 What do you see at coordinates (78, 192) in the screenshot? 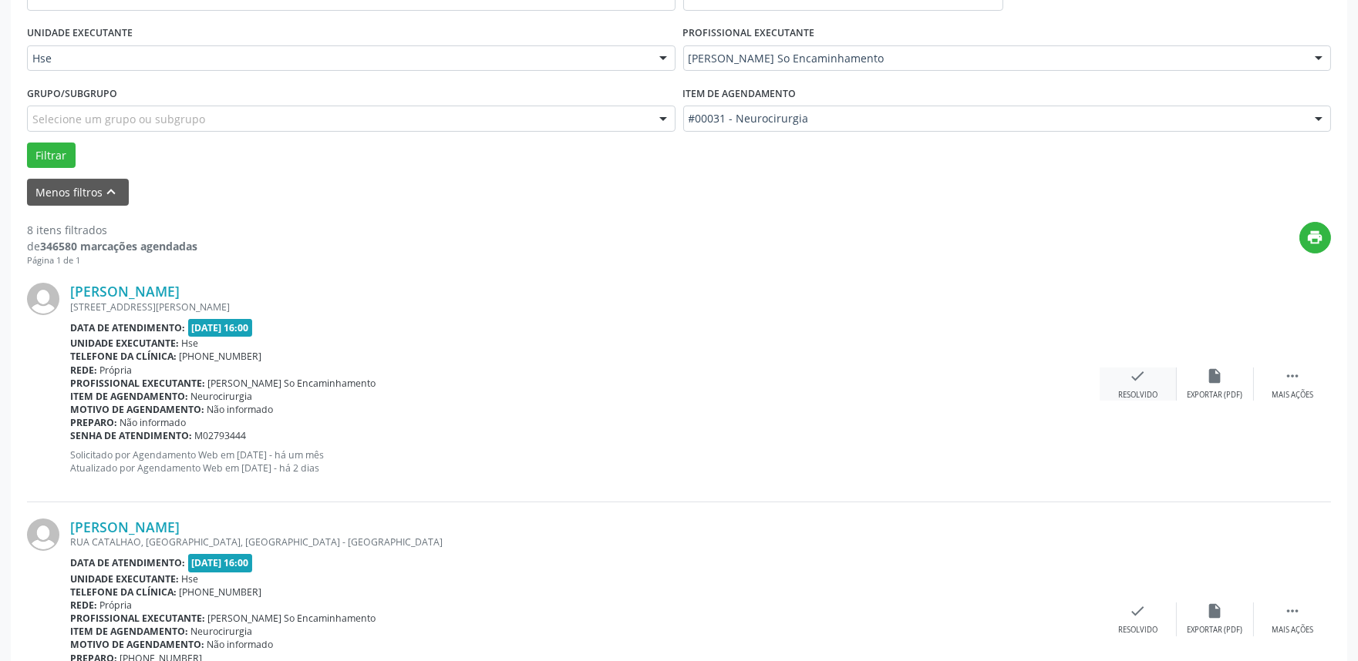
I see `button: Menos filtroskeyboard_arrow_up` at bounding box center [78, 192].